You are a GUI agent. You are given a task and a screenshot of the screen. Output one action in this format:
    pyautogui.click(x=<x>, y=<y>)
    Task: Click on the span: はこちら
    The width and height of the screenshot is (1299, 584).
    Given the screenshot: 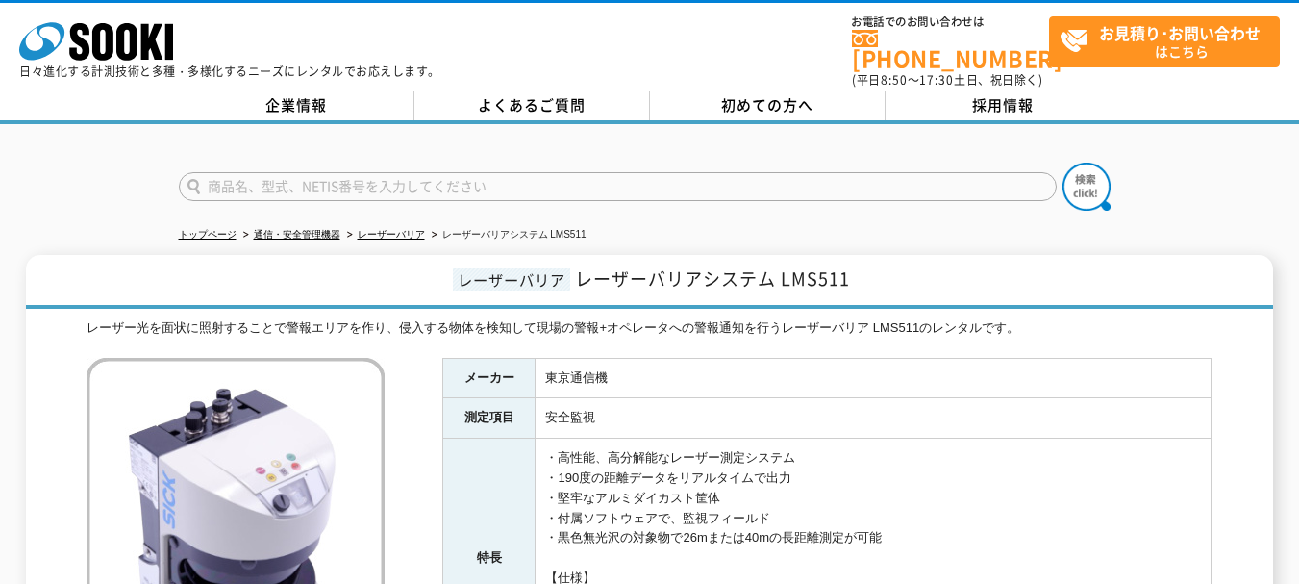 What is the action you would take?
    pyautogui.click(x=1169, y=41)
    